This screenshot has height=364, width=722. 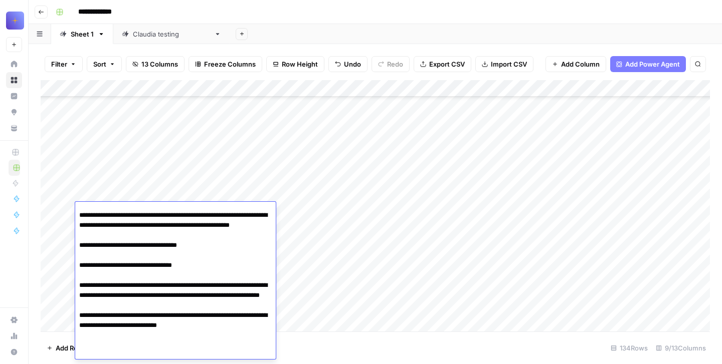 What do you see at coordinates (14, 80) in the screenshot?
I see `a: Browse` at bounding box center [14, 80].